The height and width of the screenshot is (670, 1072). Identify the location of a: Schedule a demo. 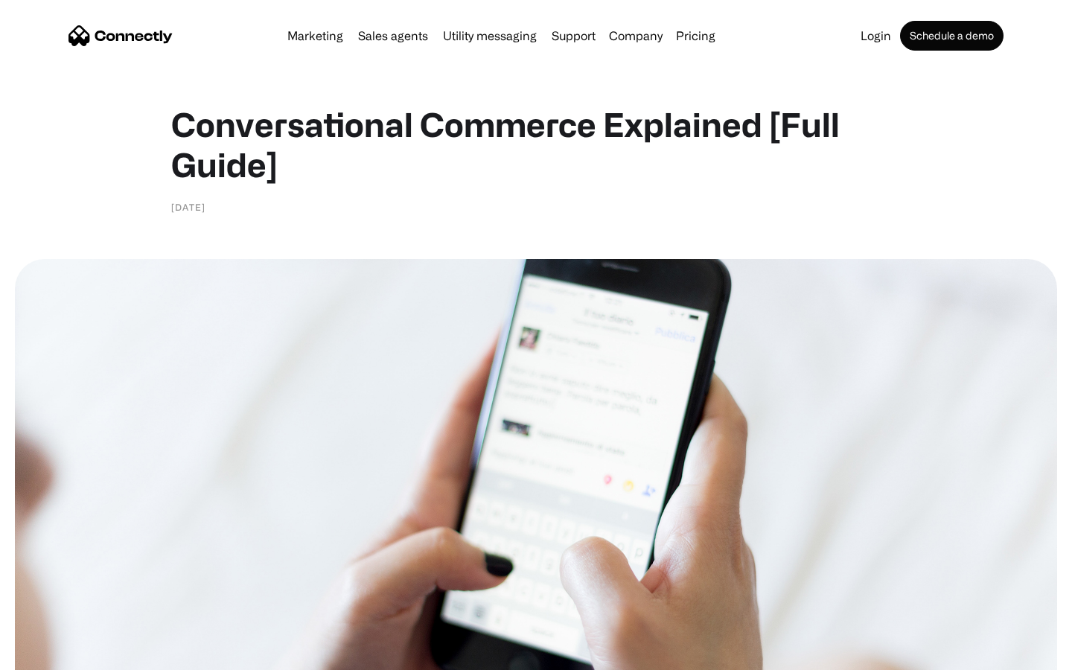
(952, 36).